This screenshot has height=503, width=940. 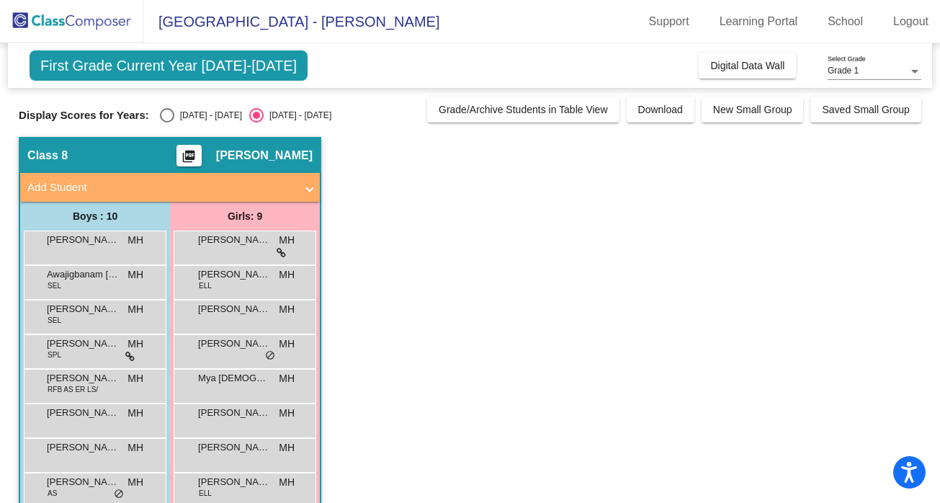 What do you see at coordinates (747, 66) in the screenshot?
I see `span: Digital Data Wall` at bounding box center [747, 66].